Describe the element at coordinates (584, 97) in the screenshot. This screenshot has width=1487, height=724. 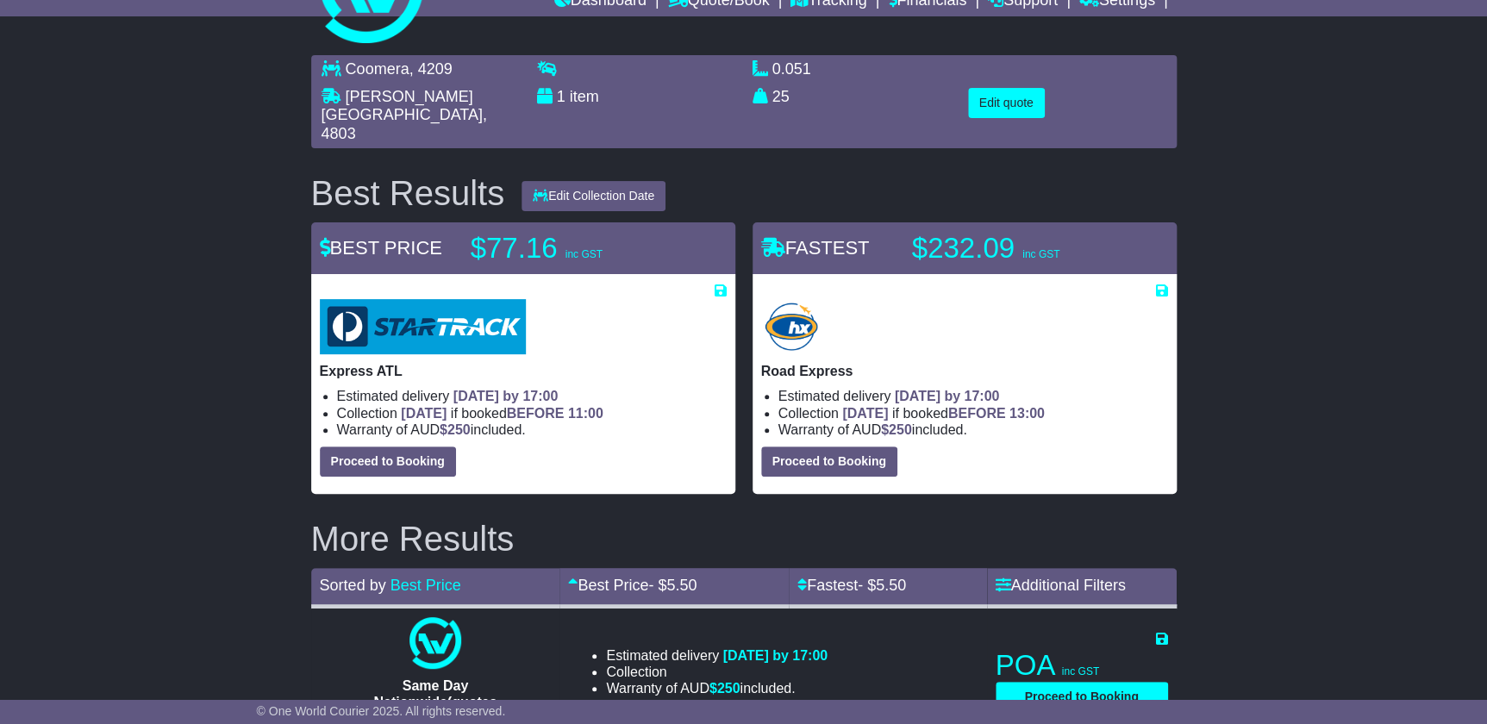
I see `span: item` at that location.